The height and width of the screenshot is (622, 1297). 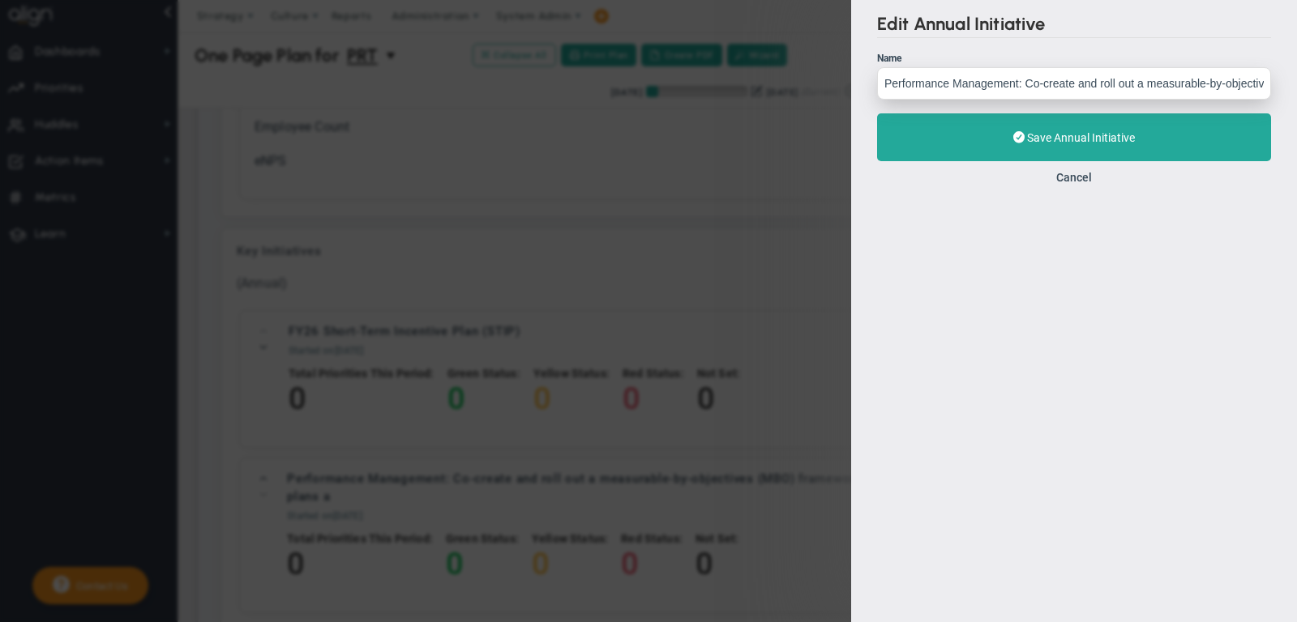 What do you see at coordinates (1074, 137) in the screenshot?
I see `button: Save Annual Initiative` at bounding box center [1074, 137].